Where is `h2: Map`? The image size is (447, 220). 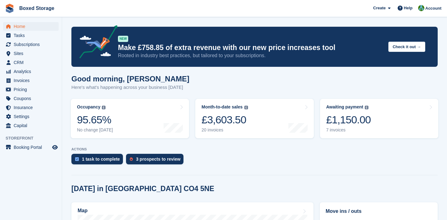
h2: Map is located at coordinates (83, 210).